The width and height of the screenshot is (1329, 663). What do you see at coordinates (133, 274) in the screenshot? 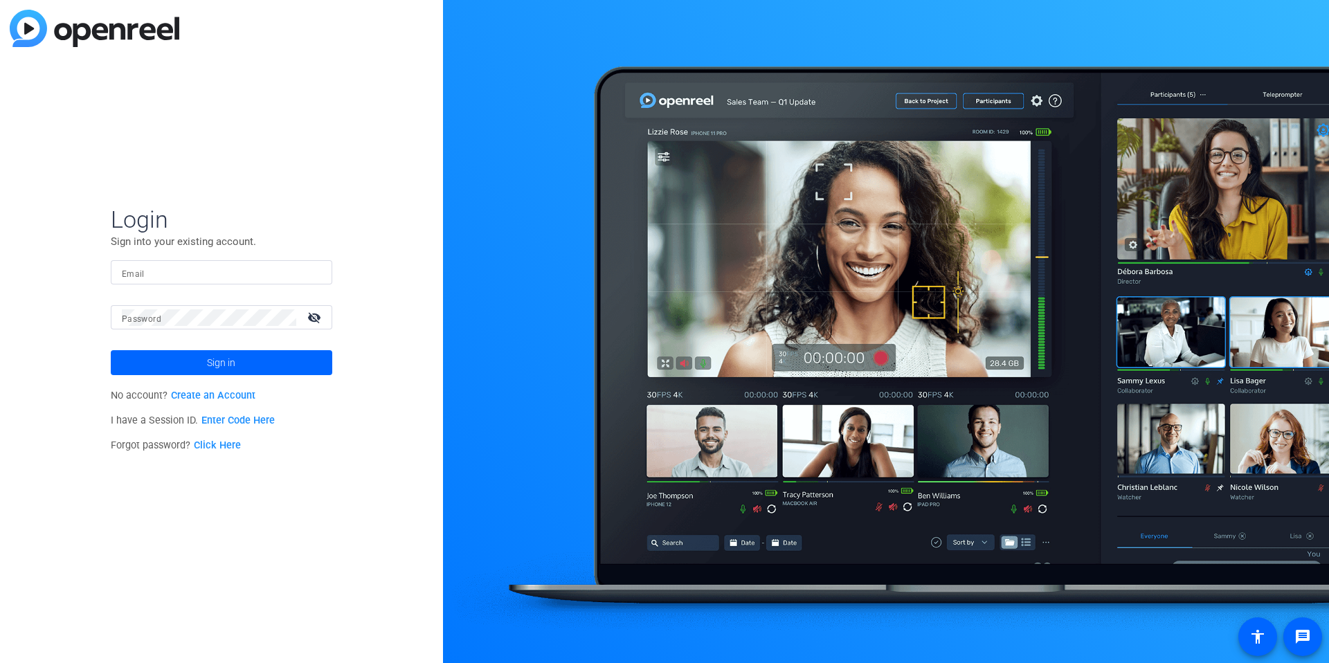
I see `mat-label: Email` at bounding box center [133, 274].